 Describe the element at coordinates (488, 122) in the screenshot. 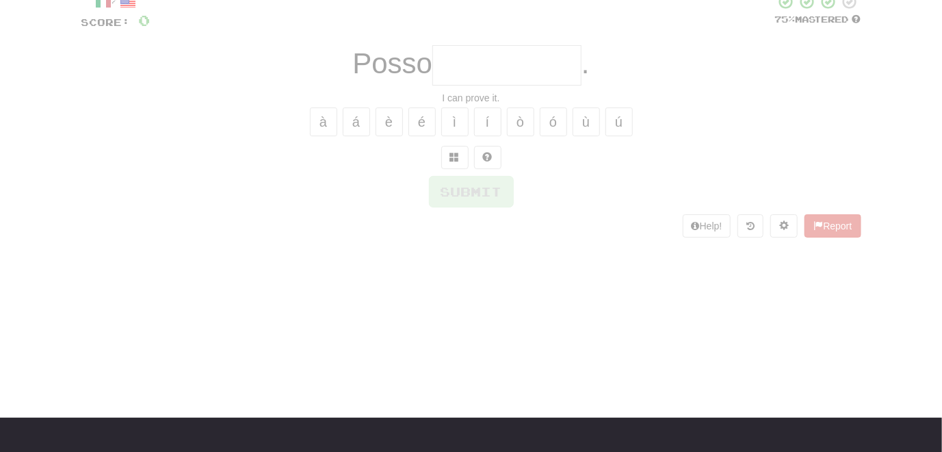

I see `button: í` at that location.